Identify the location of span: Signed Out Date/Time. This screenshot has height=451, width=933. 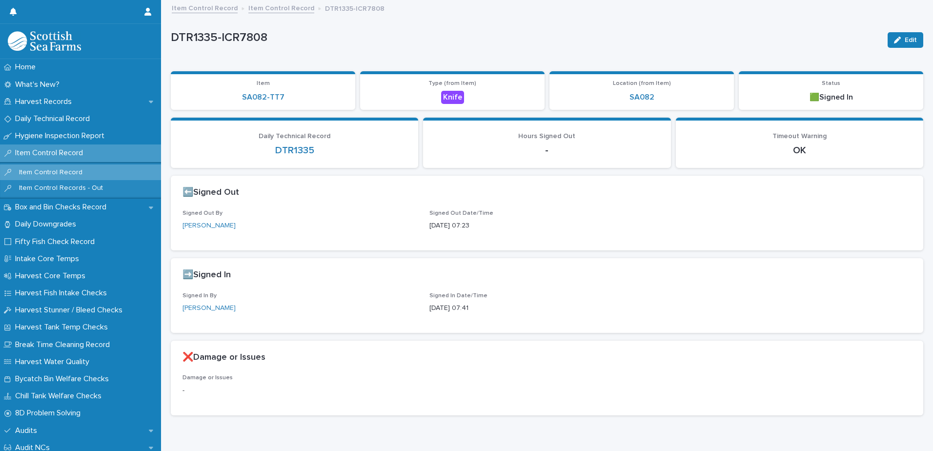
(461, 213).